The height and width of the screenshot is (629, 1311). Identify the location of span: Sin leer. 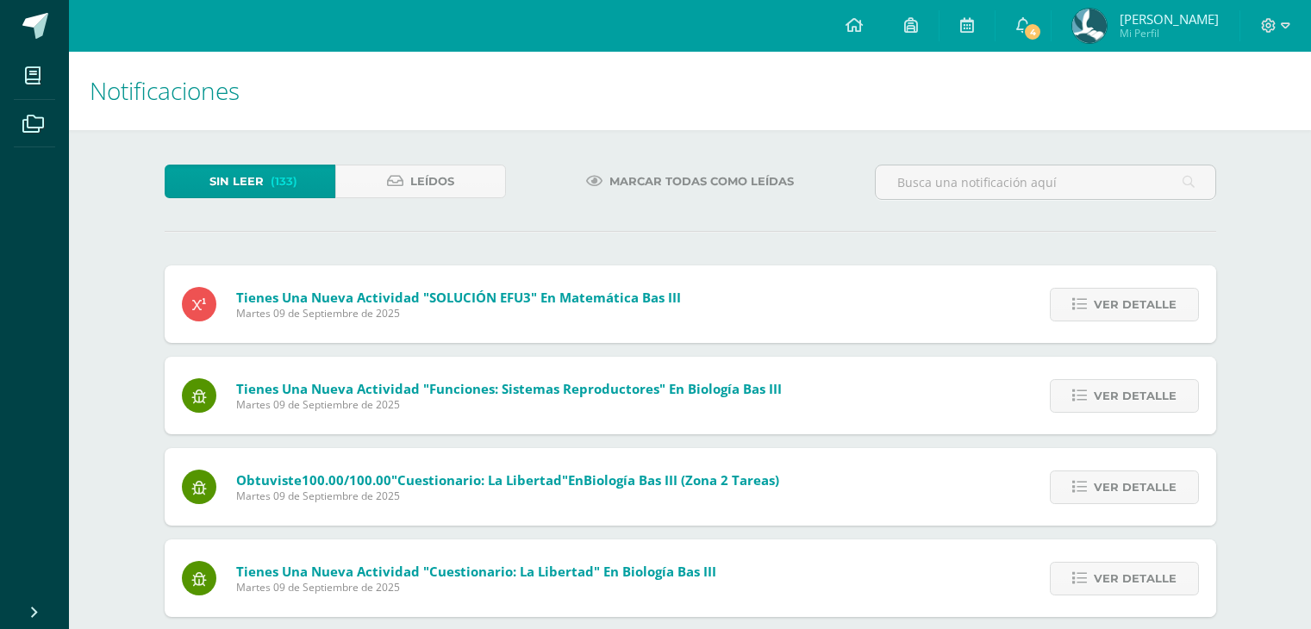
(236, 181).